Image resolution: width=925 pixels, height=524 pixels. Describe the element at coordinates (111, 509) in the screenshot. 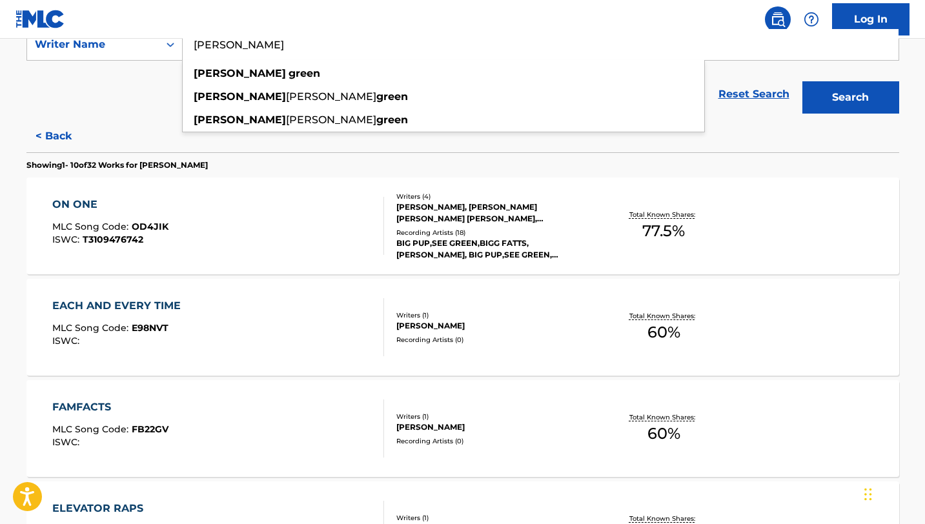

I see `div: ELEVATOR RAPS` at that location.